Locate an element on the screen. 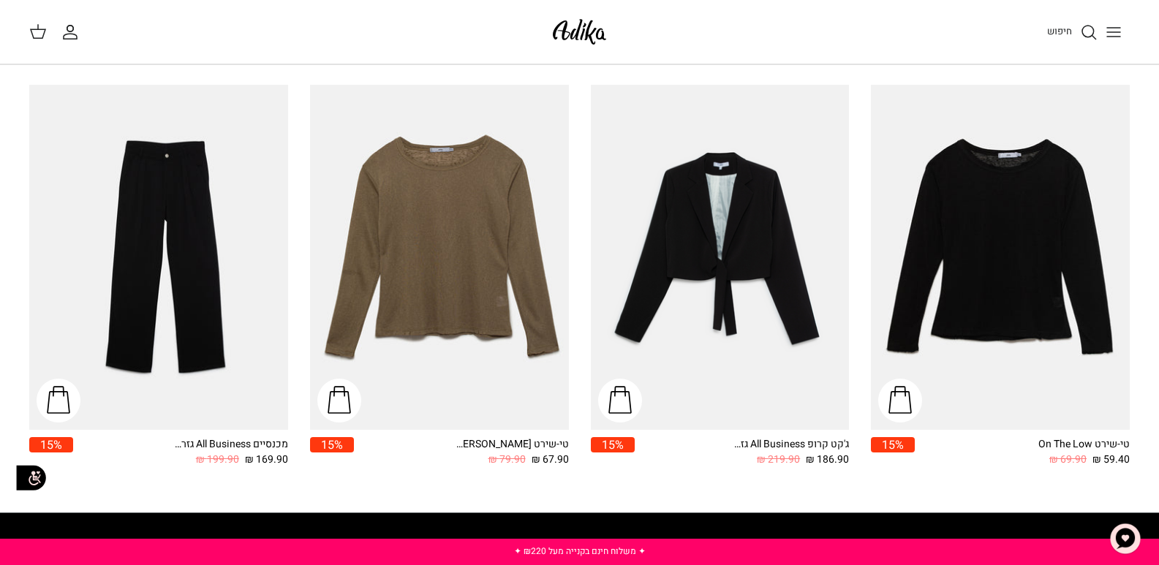  div: מכנסיים All Business גזרה מחויטת is located at coordinates (230, 445).